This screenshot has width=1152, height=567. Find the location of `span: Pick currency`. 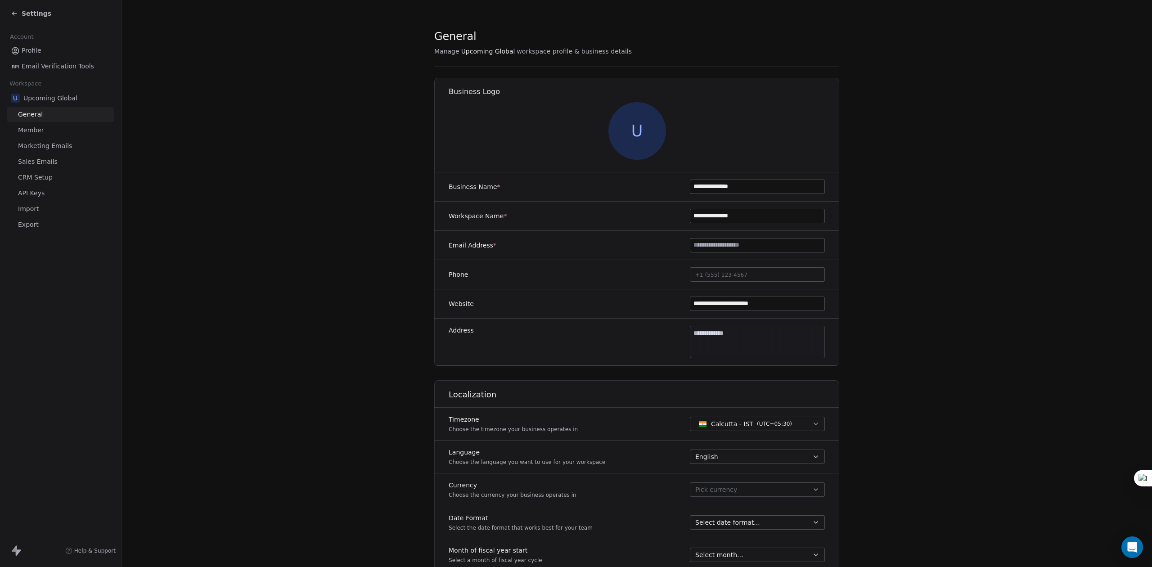

span: Pick currency is located at coordinates (716, 490).